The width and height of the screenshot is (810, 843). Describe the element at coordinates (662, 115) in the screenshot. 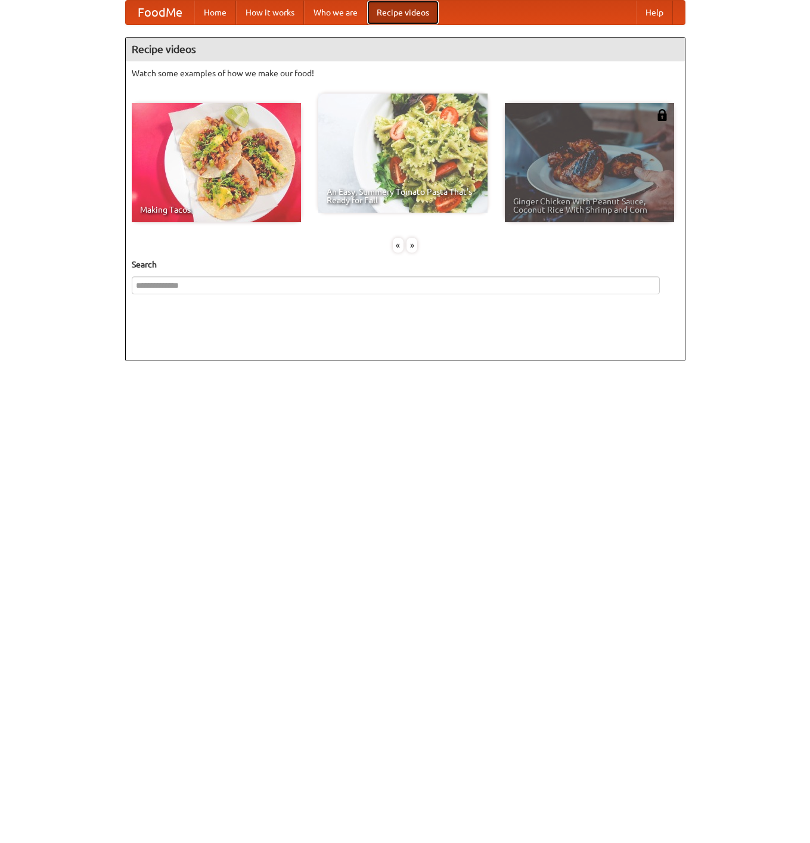

I see `img: 483408.png` at that location.